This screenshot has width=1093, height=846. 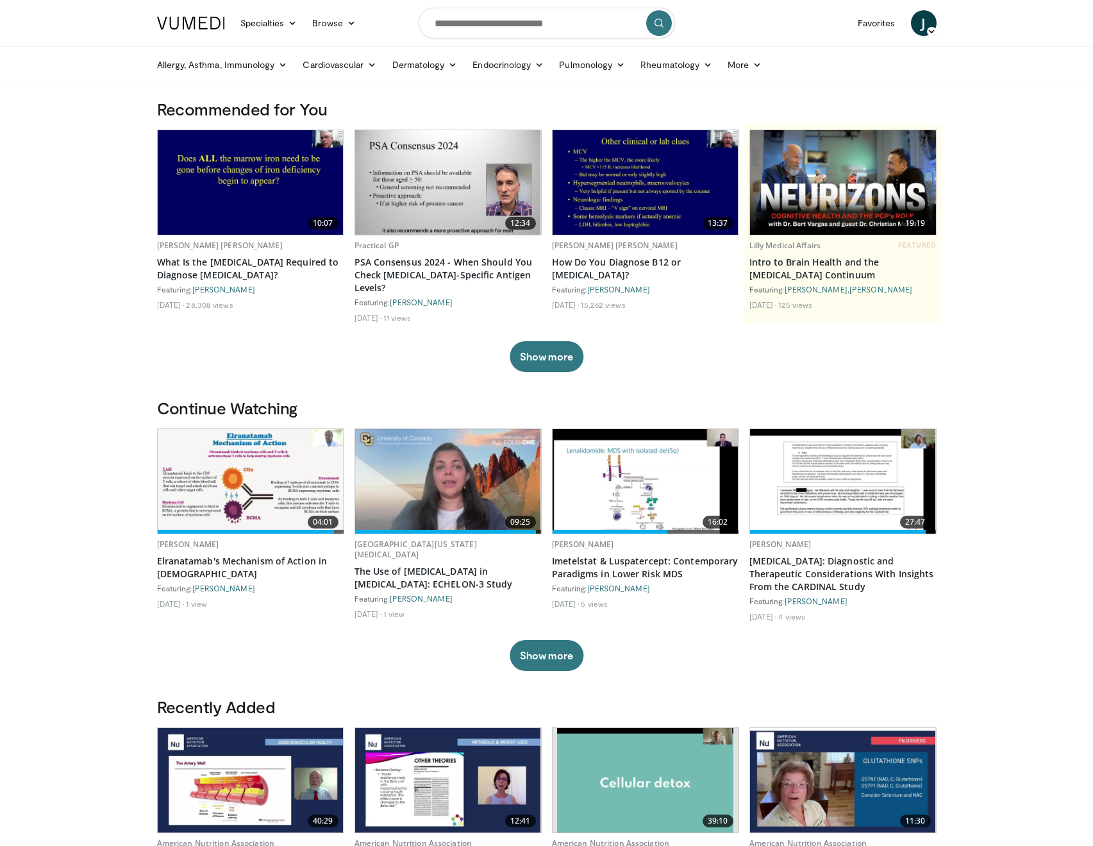 What do you see at coordinates (448, 481) in the screenshot?
I see `img: 24e81904-3c84-40e6-891c-b1513ae3fb6e.620x360_q85_upscale.jpg` at bounding box center [448, 481].